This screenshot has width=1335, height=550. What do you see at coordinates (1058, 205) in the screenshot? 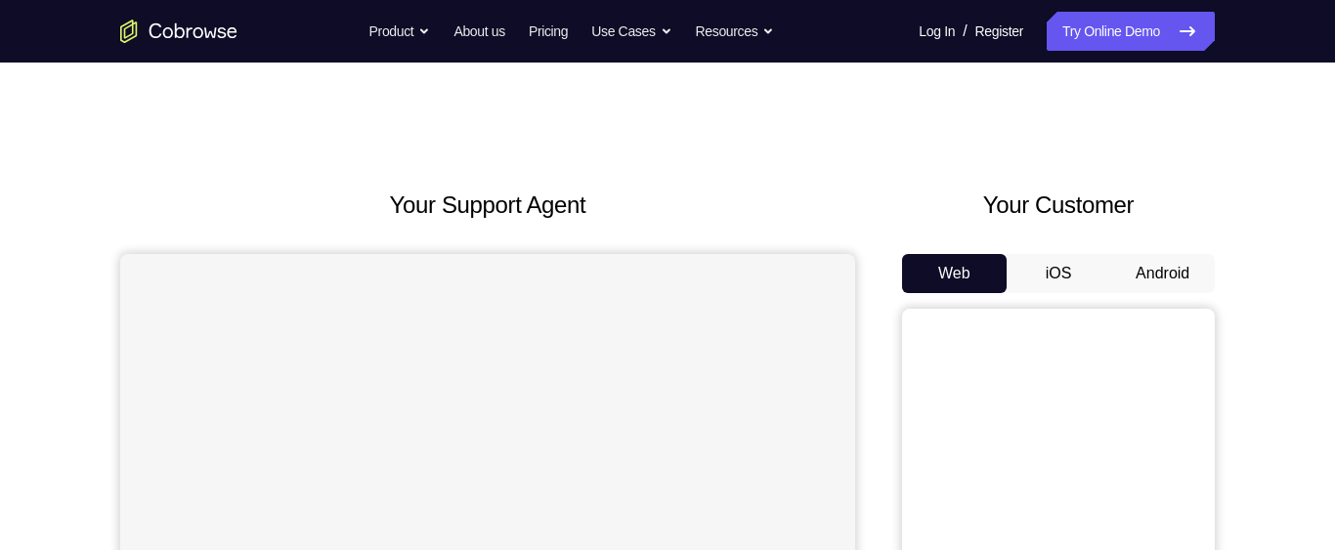
I see `h2: Your Customer` at bounding box center [1058, 205].